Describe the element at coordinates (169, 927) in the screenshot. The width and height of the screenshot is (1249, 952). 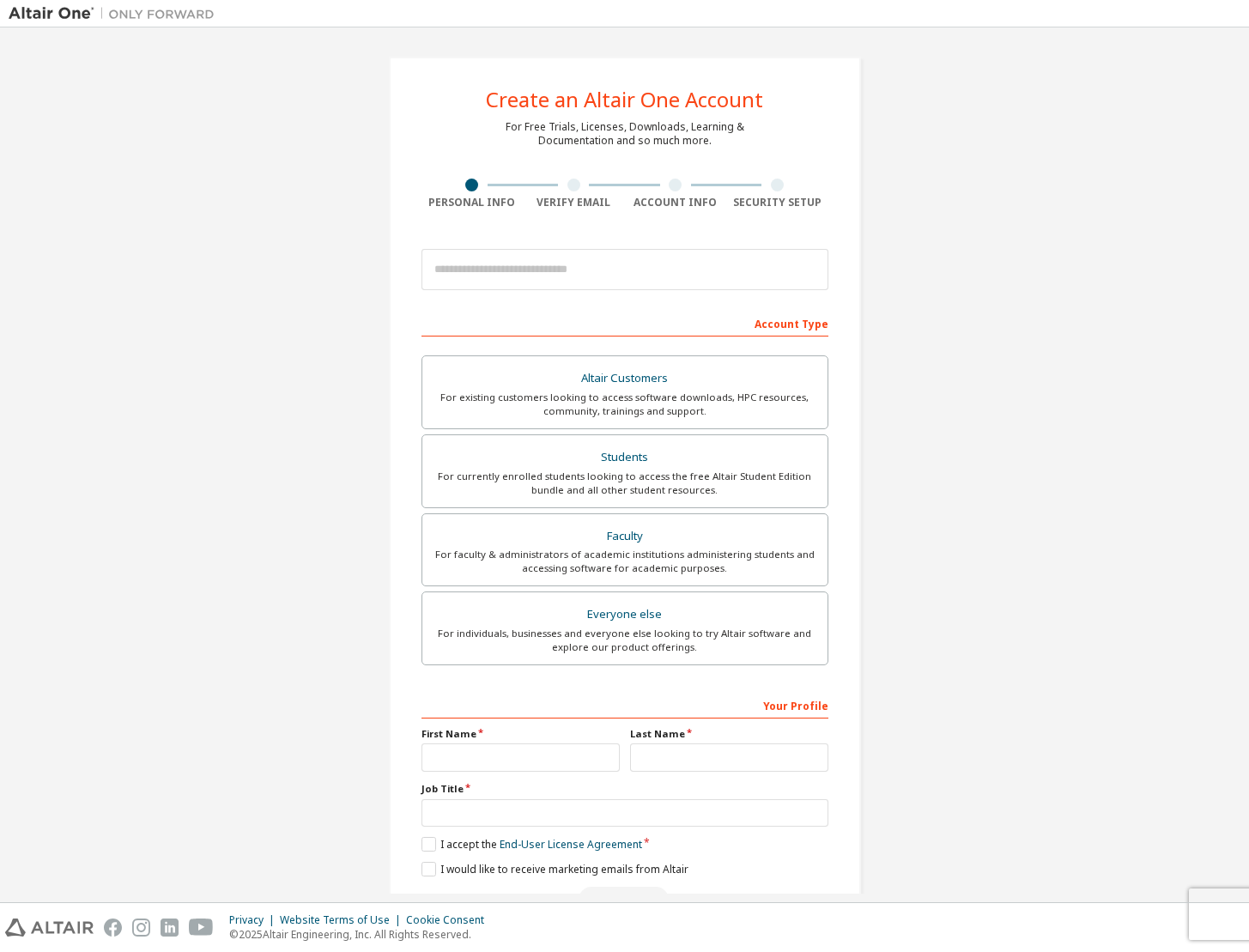
I see `img: linkedin.svg` at that location.